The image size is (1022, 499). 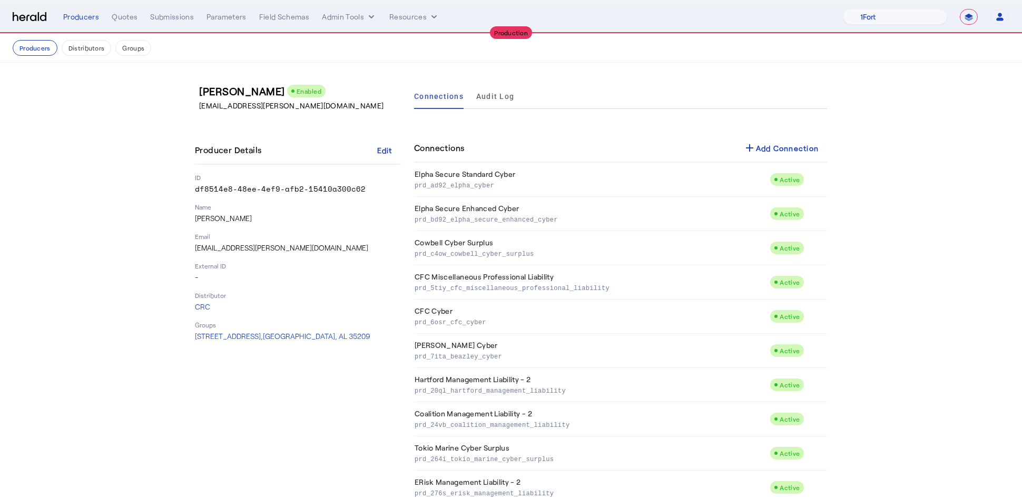 What do you see at coordinates (439, 96) in the screenshot?
I see `span: Connections` at bounding box center [439, 96].